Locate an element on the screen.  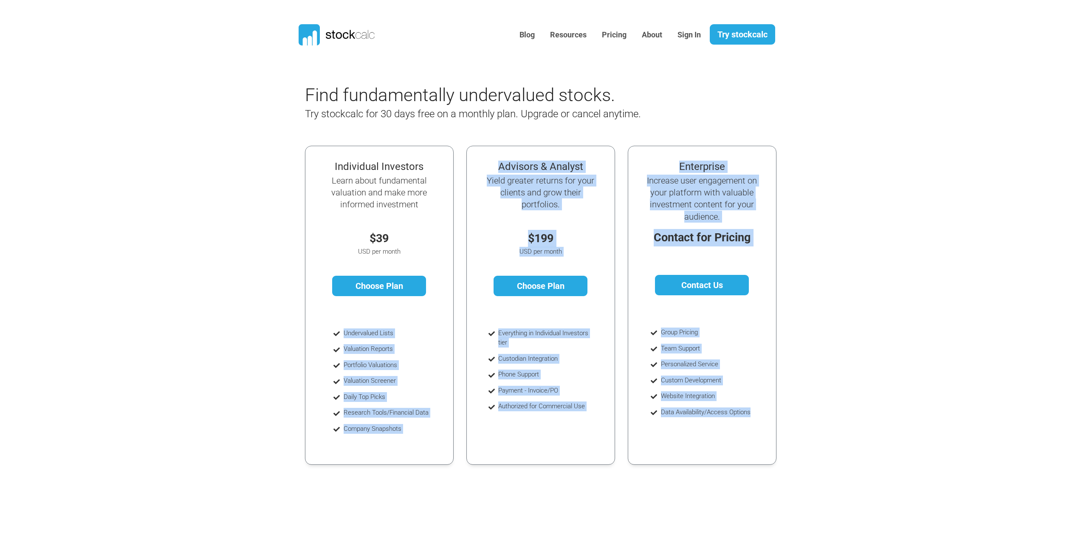
li: Company Snapshots is located at coordinates (386, 429).